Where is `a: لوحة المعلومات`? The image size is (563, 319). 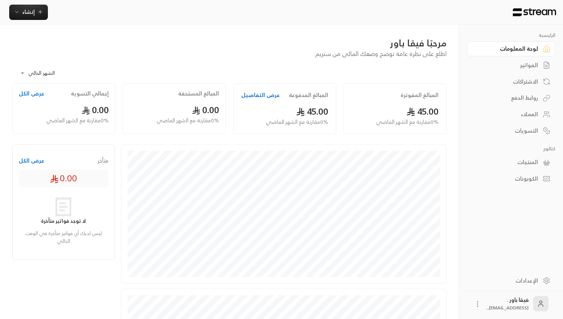 a: لوحة المعلومات is located at coordinates (511, 49).